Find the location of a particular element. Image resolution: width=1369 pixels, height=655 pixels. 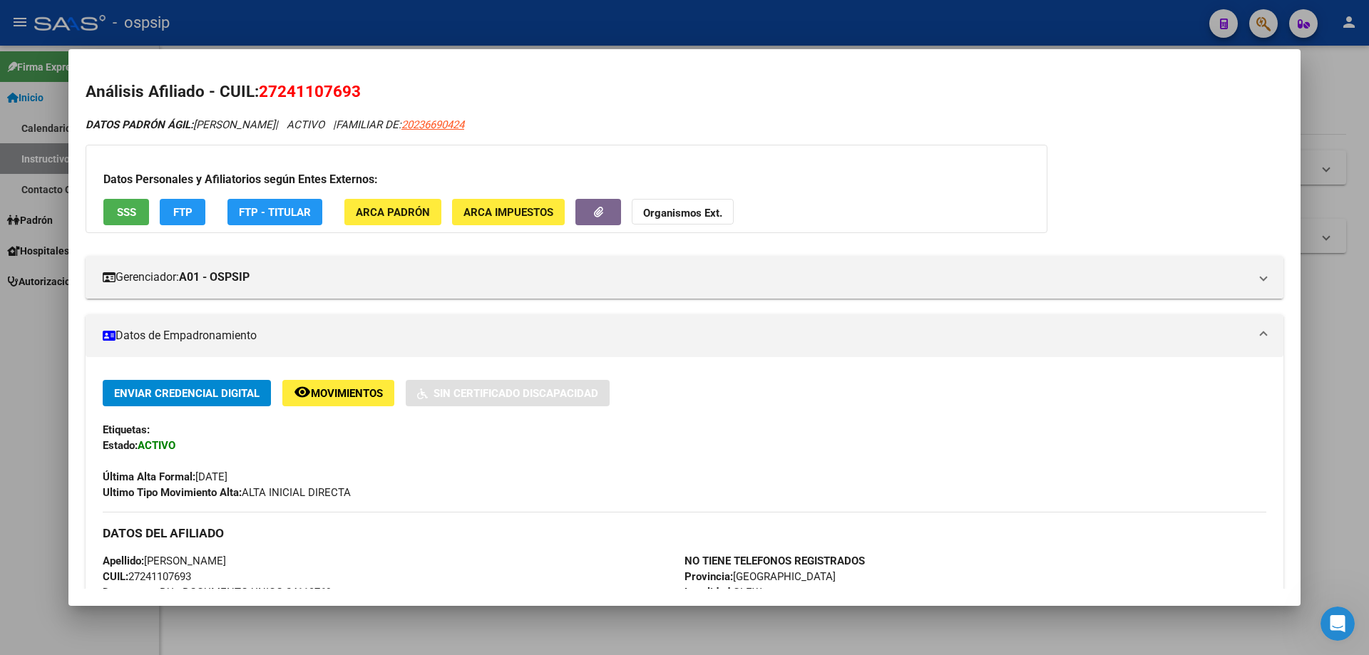

strong: Organismos Ext. is located at coordinates (682, 213).